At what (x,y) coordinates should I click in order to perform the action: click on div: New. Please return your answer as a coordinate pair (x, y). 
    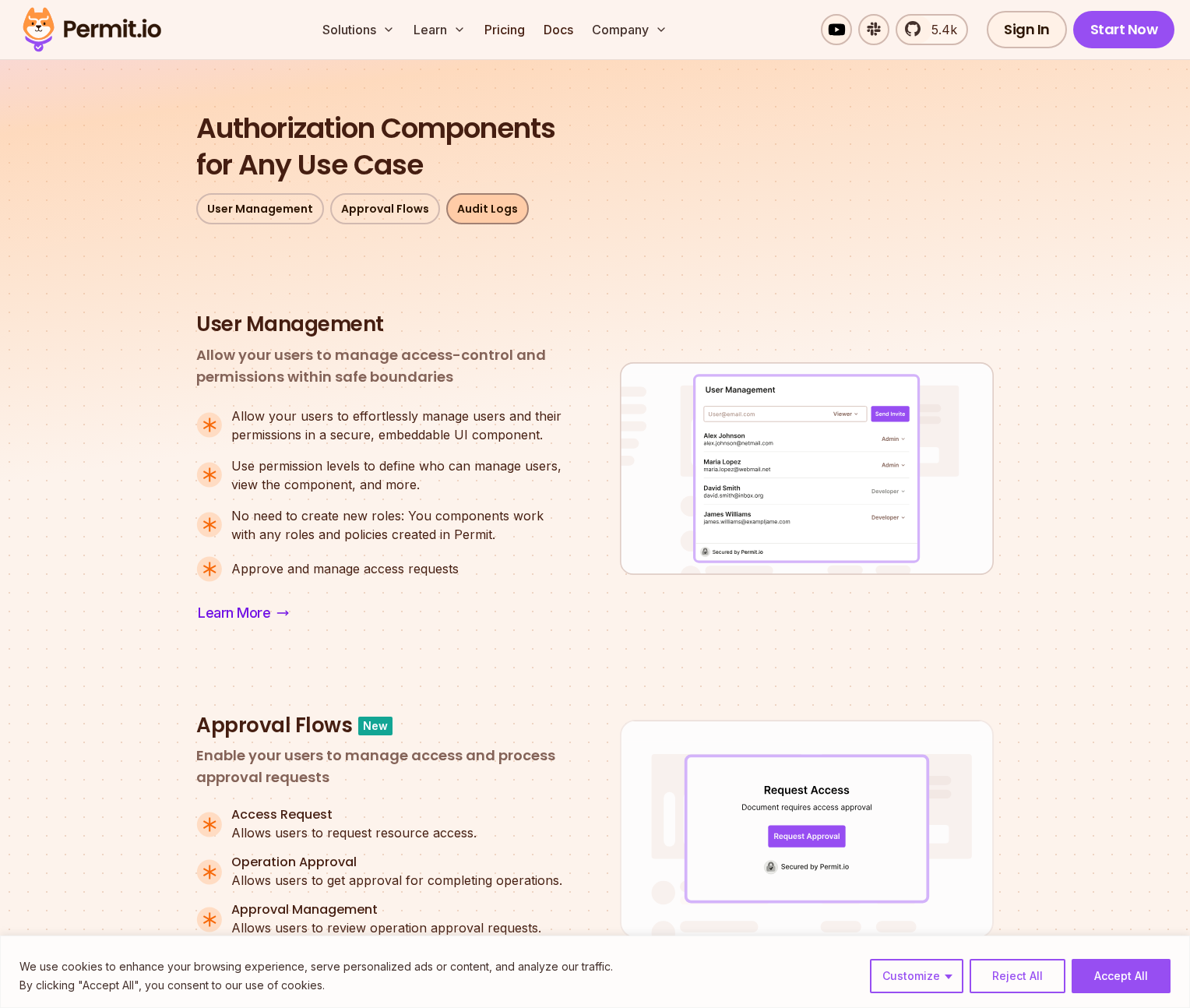
    Looking at the image, I should click on (375, 726).